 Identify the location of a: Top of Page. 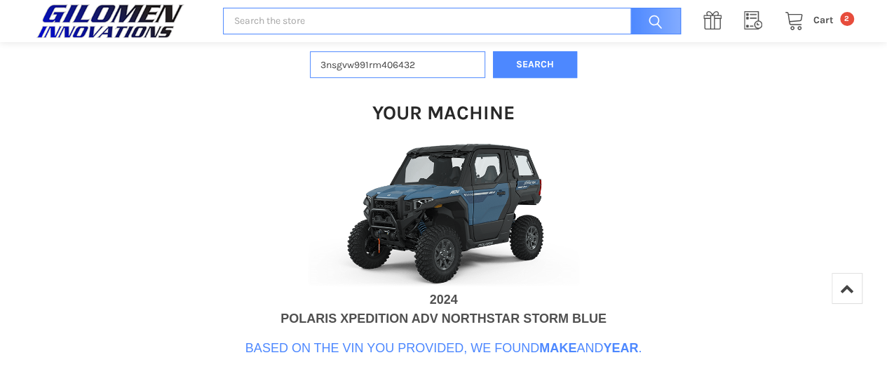
(847, 288).